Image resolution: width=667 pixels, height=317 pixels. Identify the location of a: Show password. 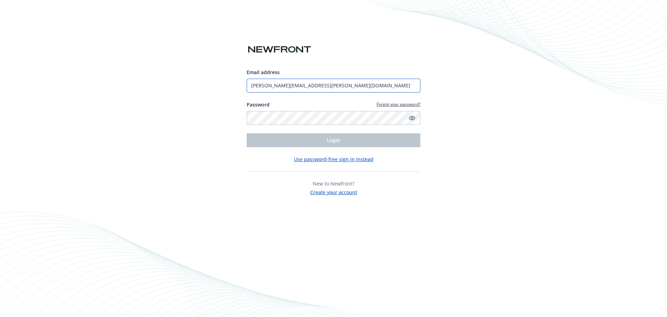
(412, 118).